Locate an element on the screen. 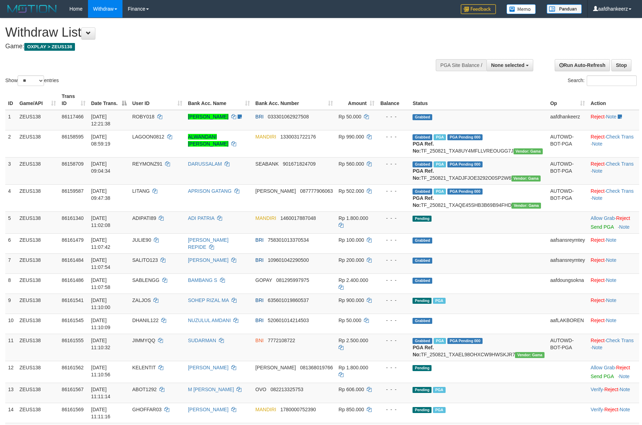 This screenshot has width=642, height=425. span: Rp 560.000 is located at coordinates (351, 164).